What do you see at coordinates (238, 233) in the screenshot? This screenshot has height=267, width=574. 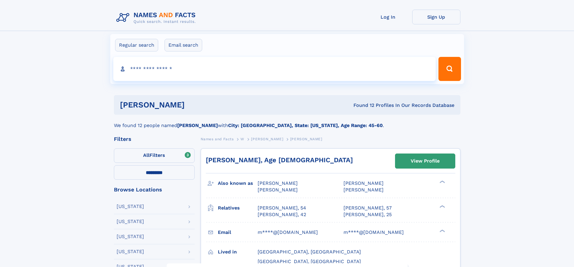 I see `h3: Email` at bounding box center [238, 233].